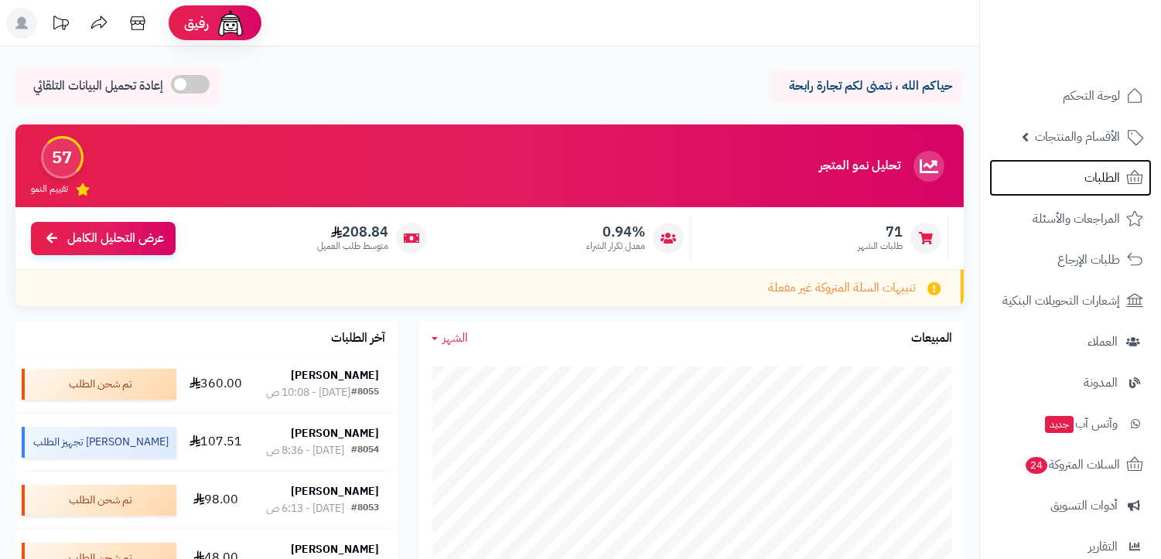 The width and height of the screenshot is (1161, 559). I want to click on td: 107.51, so click(215, 442).